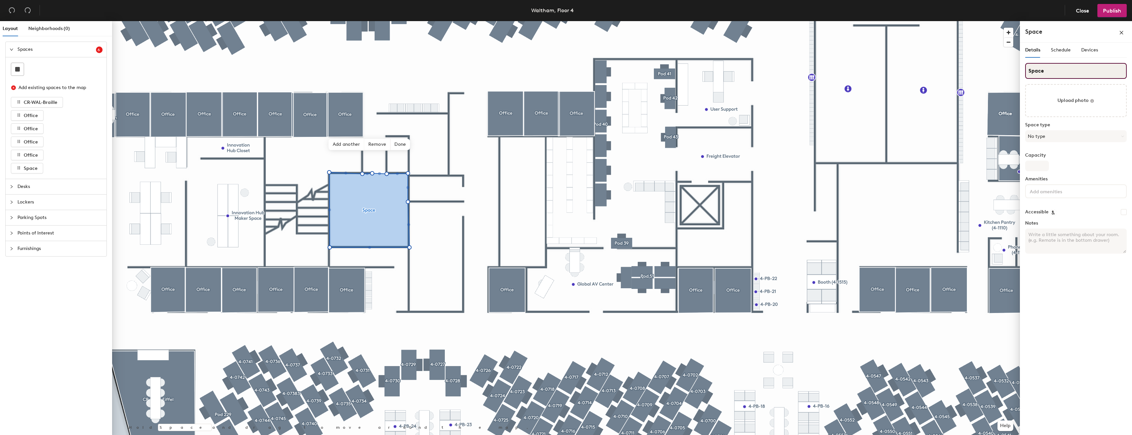 The width and height of the screenshot is (1132, 435). I want to click on span: Space, so click(31, 168).